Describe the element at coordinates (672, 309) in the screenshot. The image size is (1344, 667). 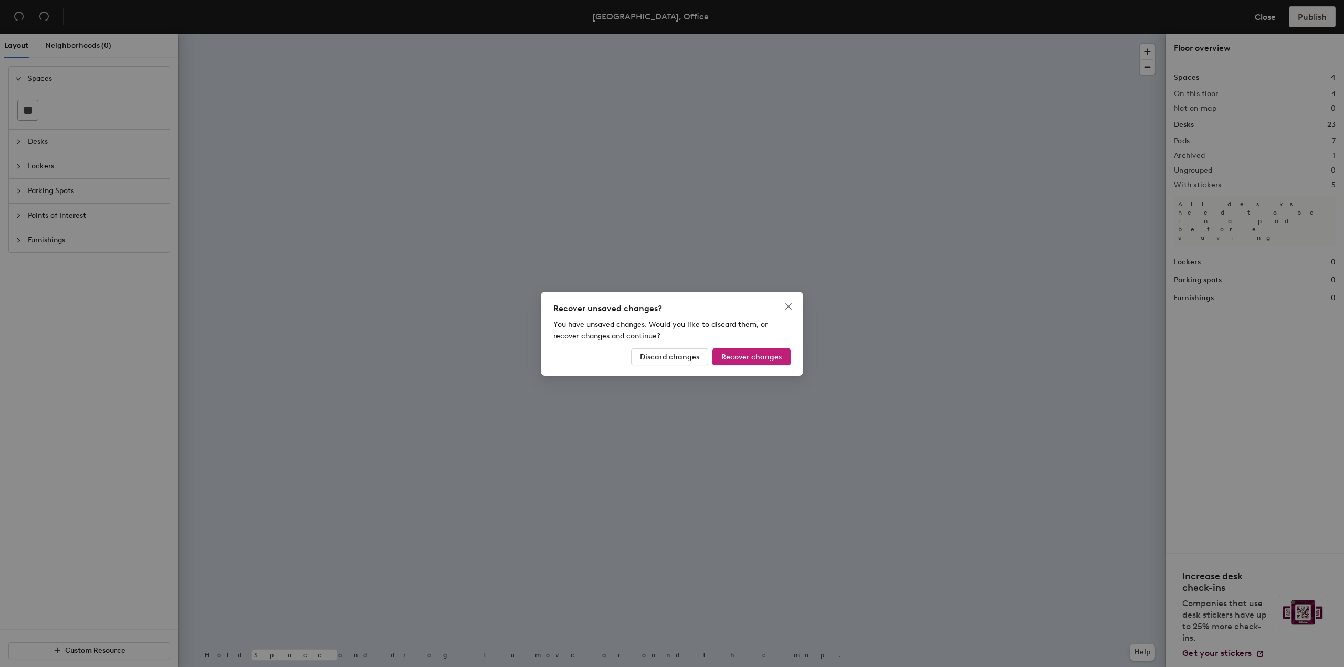
I see `div: Recover unsaved changes?` at that location.